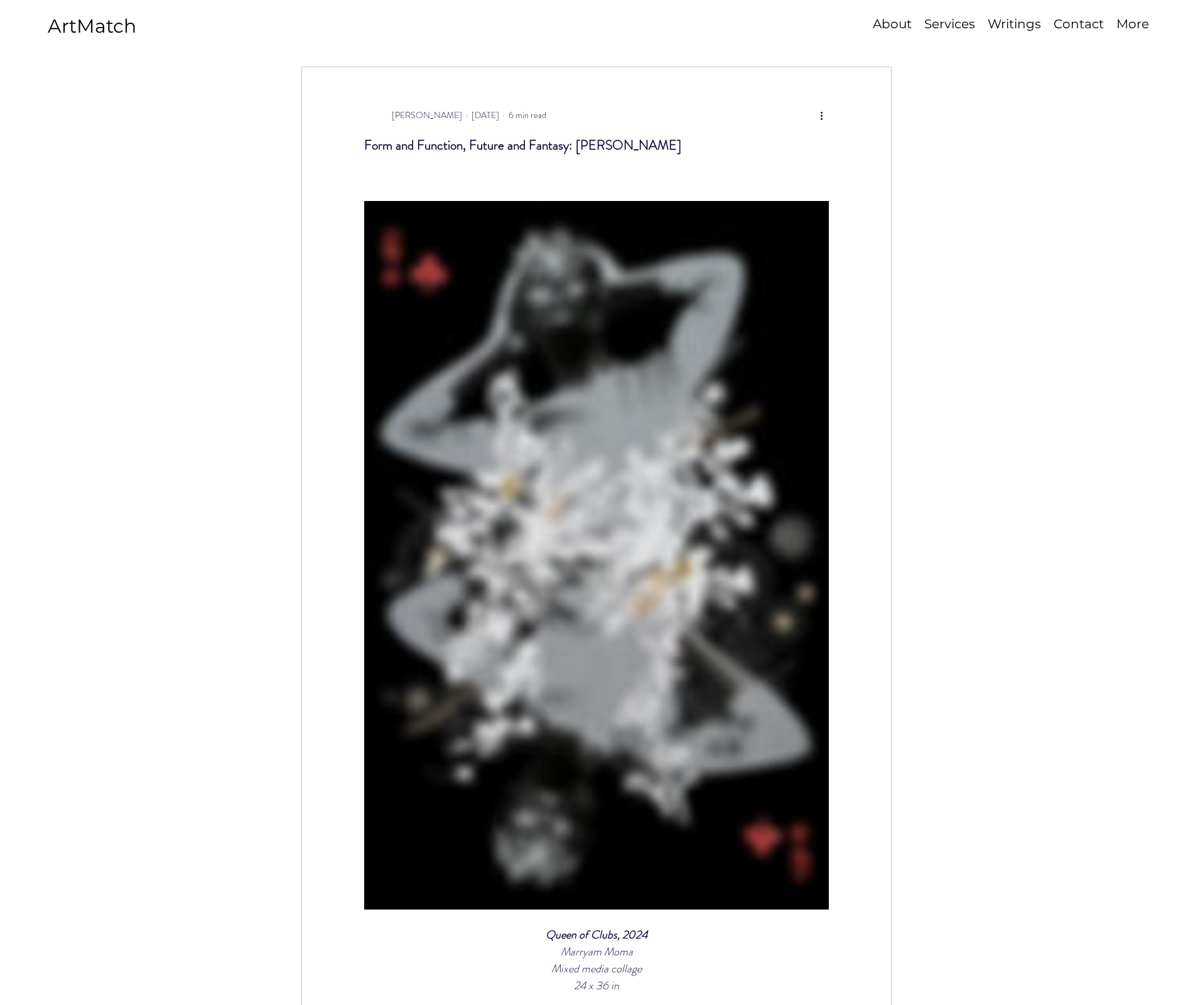  I want to click on span: 6 min read, so click(528, 115).